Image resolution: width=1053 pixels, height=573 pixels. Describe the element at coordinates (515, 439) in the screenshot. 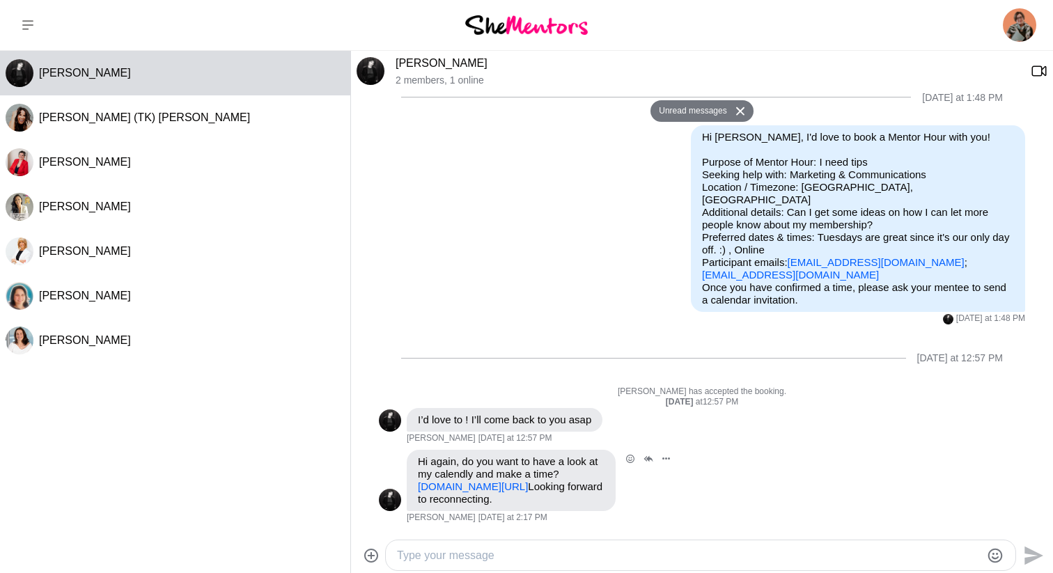

I see `time: 2025-10-06T23:57:33.768Z` at that location.